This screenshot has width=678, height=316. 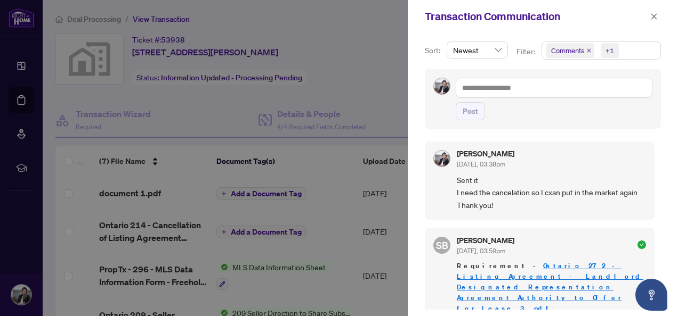 I want to click on div: +1, so click(x=609, y=51).